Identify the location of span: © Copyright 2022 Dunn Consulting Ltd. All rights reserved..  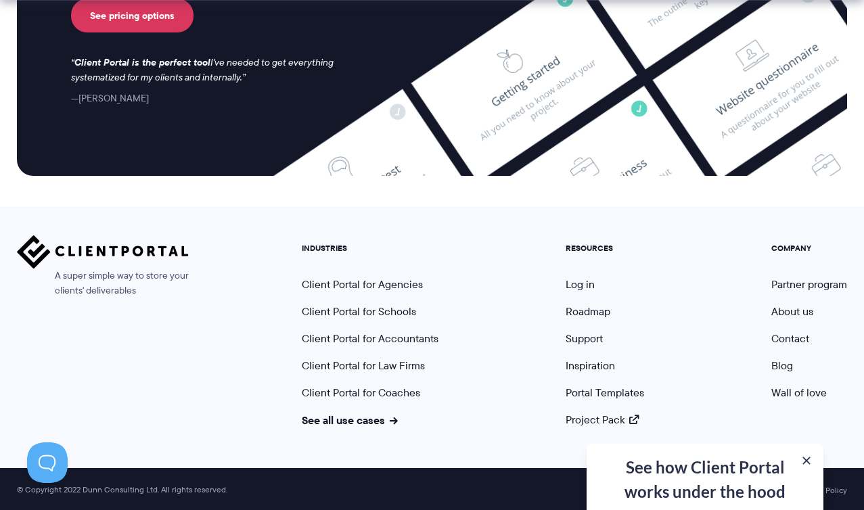
(122, 490).